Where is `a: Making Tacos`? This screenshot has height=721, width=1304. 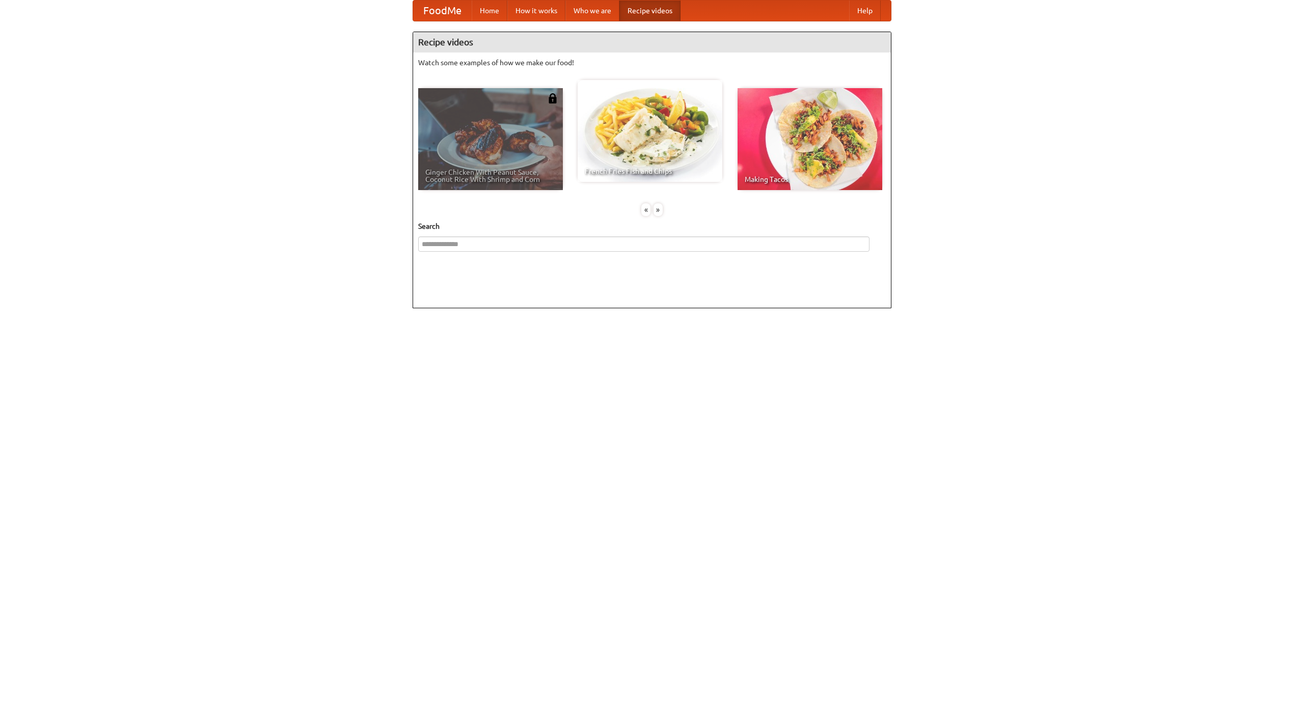 a: Making Tacos is located at coordinates (810, 139).